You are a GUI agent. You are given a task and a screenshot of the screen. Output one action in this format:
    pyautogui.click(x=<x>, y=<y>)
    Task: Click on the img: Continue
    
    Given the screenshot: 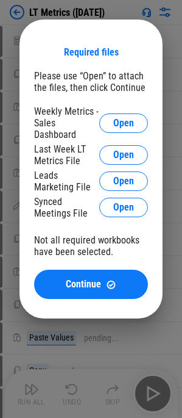 What is the action you would take?
    pyautogui.click(x=111, y=284)
    